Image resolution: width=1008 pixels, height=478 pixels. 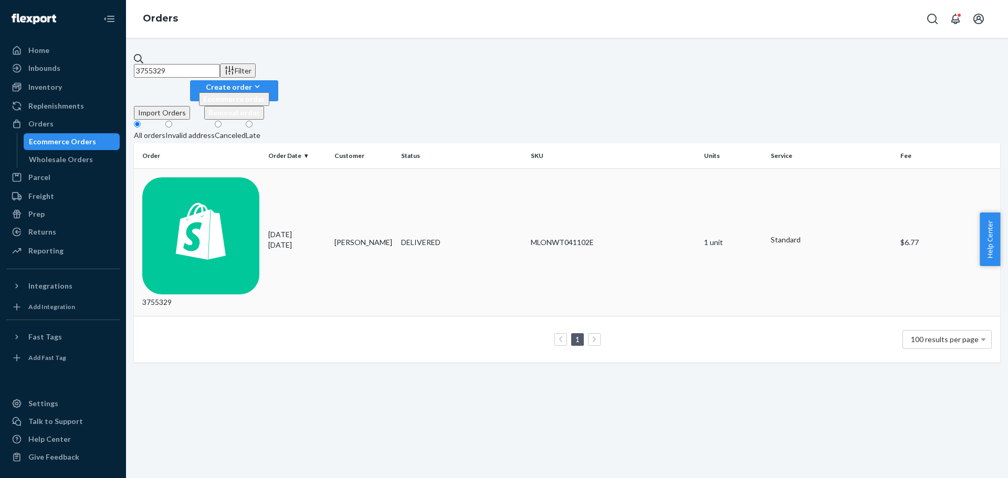 I want to click on th: Service, so click(x=831, y=156).